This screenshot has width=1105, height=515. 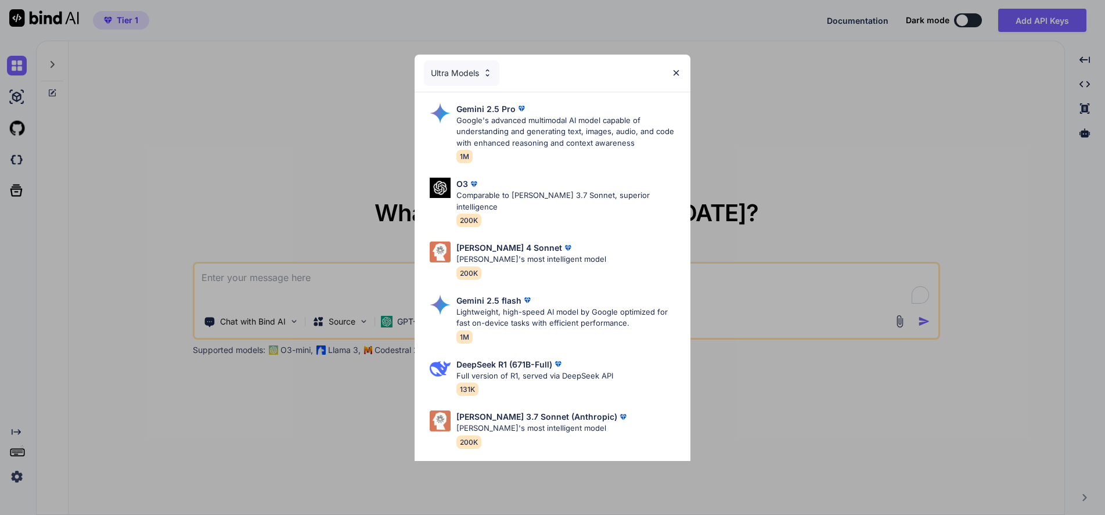 I want to click on div: Ultra Models, so click(x=462, y=73).